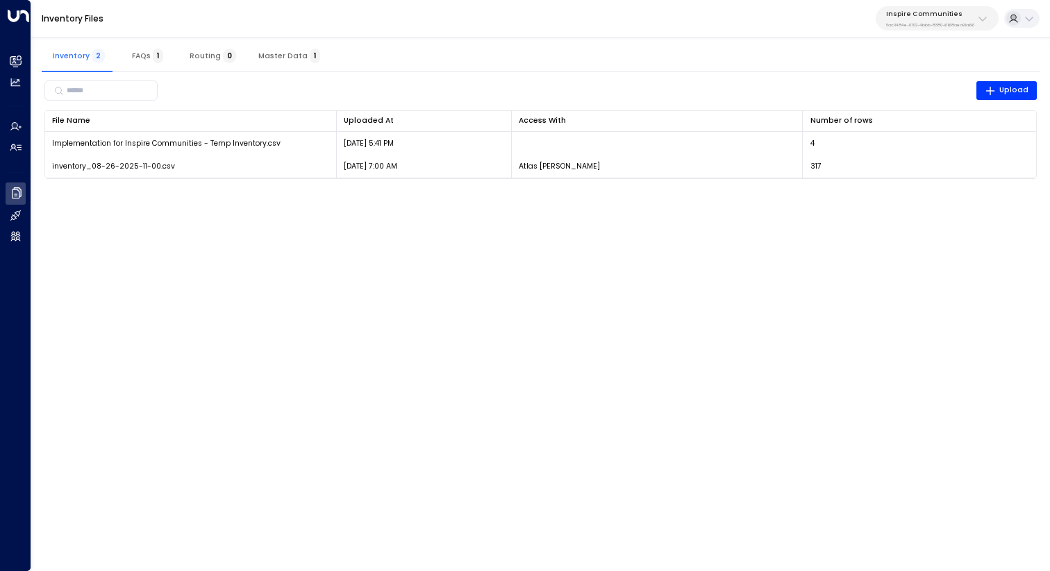  Describe the element at coordinates (1007, 91) in the screenshot. I see `button: Upload` at that location.